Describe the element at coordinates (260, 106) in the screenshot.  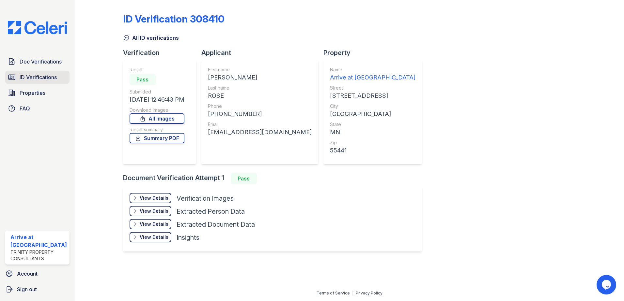
I see `div: Phone` at that location.